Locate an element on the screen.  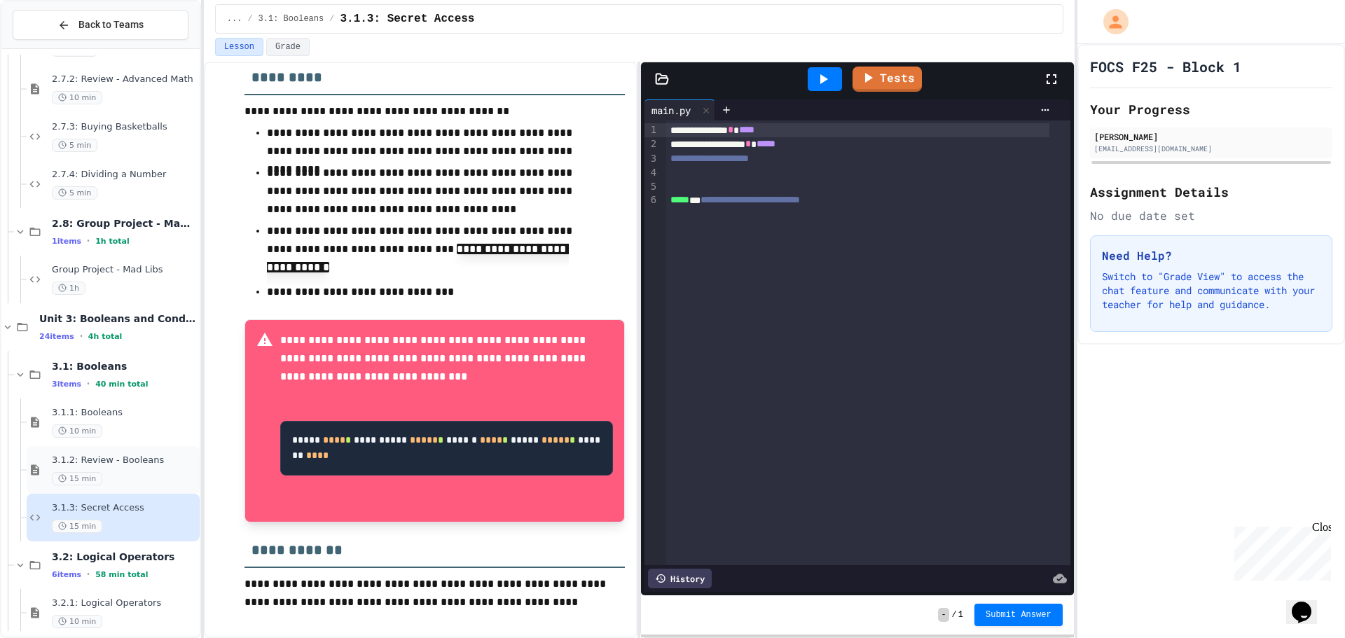
span: 1h is located at coordinates (69, 288).